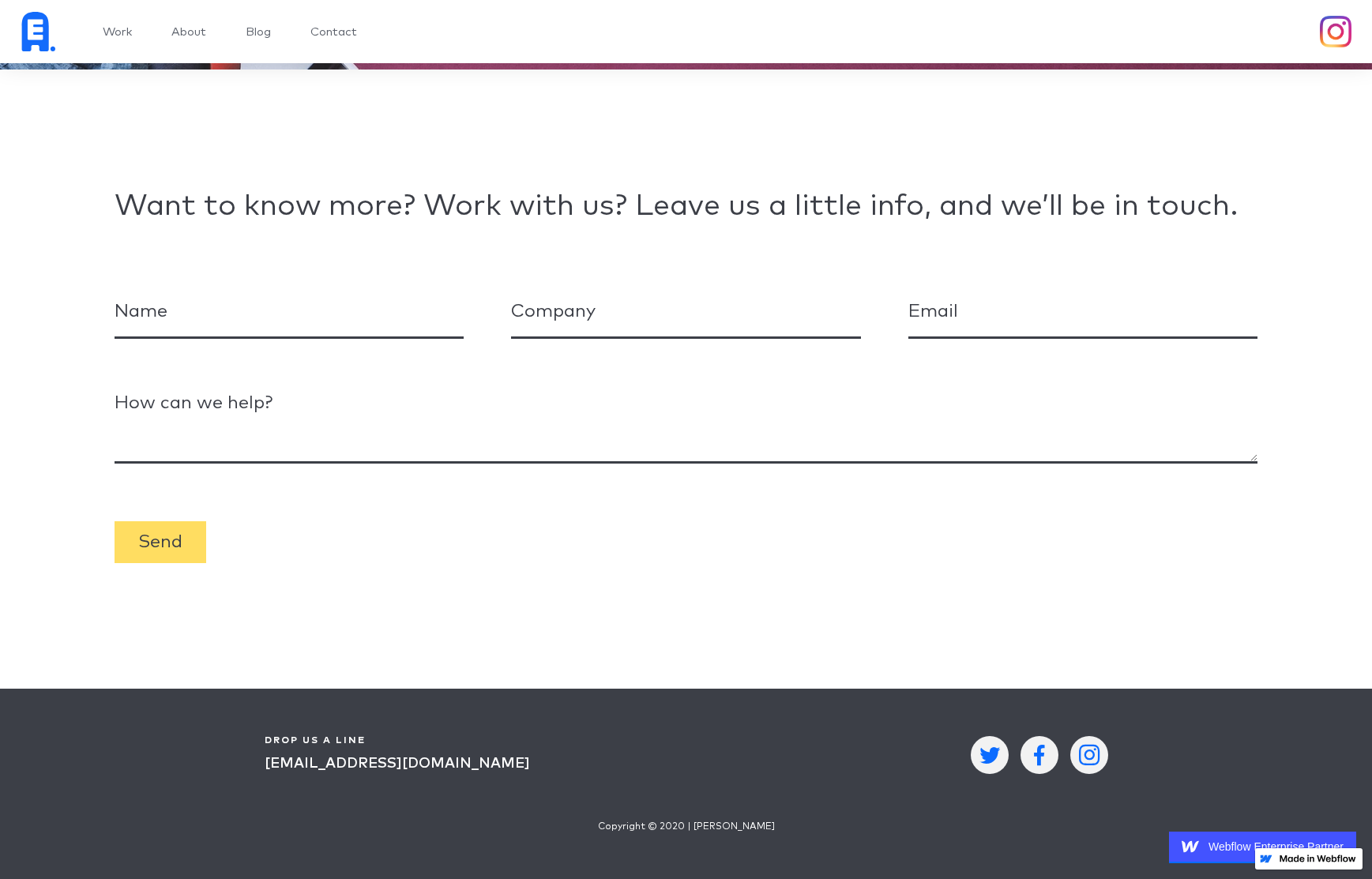  I want to click on img: Webflow, so click(1190, 846).